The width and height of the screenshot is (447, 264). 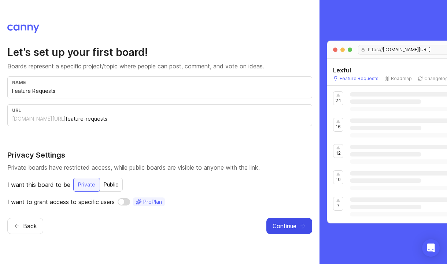 What do you see at coordinates (338, 127) in the screenshot?
I see `p: 16` at bounding box center [338, 127].